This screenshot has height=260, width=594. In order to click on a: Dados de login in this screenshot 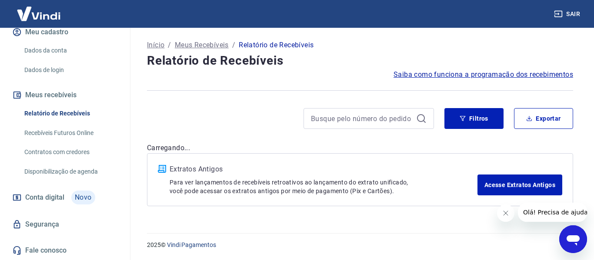, I will do `click(70, 70)`.